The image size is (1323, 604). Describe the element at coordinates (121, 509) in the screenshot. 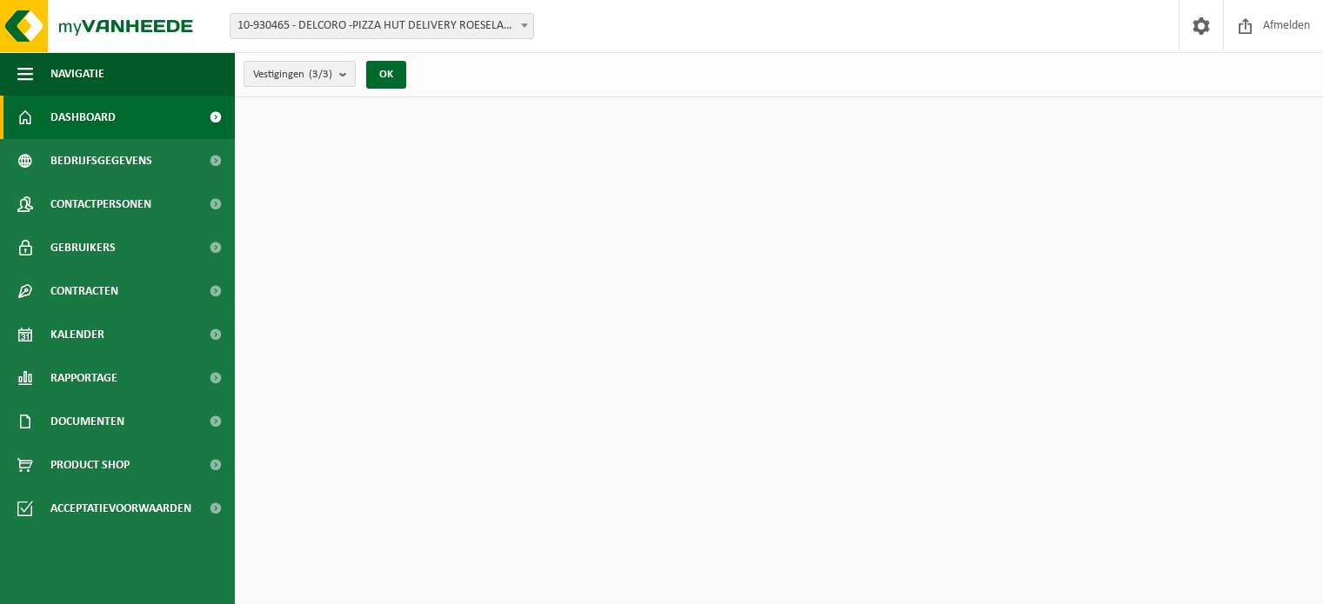

I see `span: Acceptatievoorwaarden` at that location.